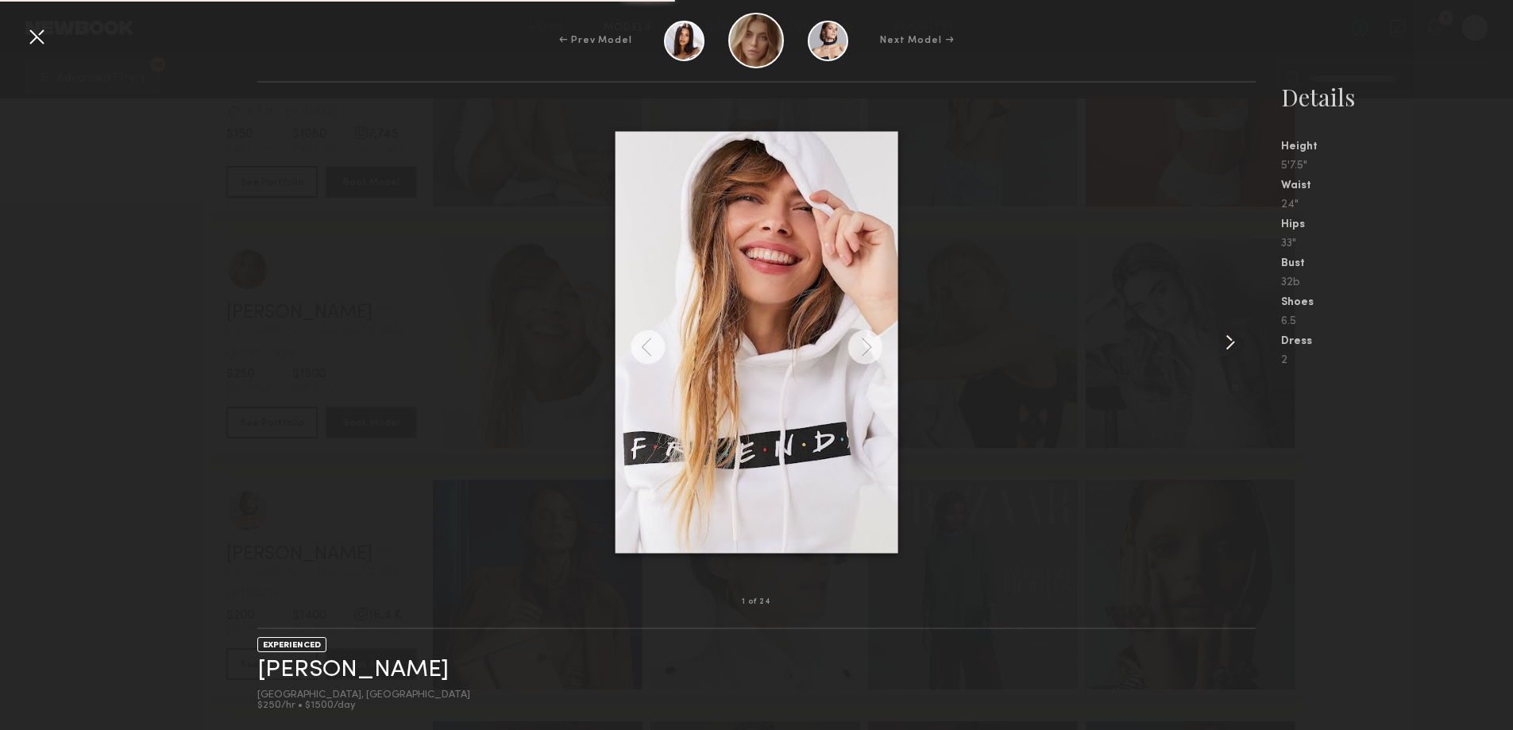 The width and height of the screenshot is (1513, 730). What do you see at coordinates (756, 602) in the screenshot?
I see `div: 1 of 24` at bounding box center [756, 602].